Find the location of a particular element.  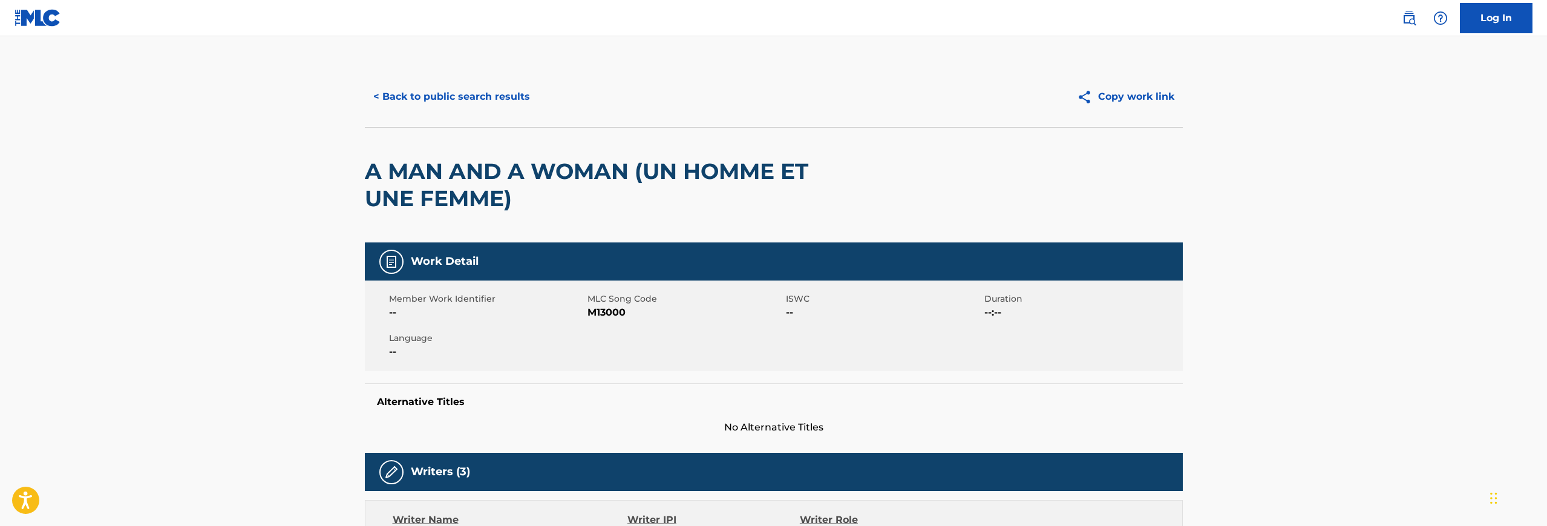

img: help is located at coordinates (1441, 18).